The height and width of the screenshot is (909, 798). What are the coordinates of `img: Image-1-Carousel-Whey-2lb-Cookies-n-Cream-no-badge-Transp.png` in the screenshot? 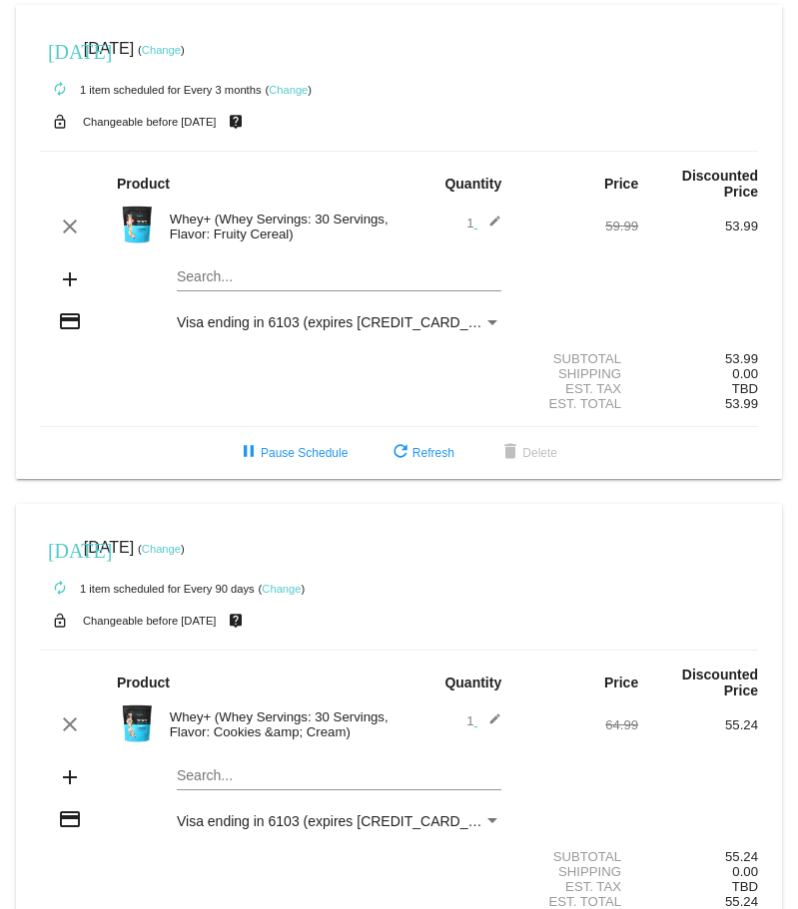 It's located at (137, 724).